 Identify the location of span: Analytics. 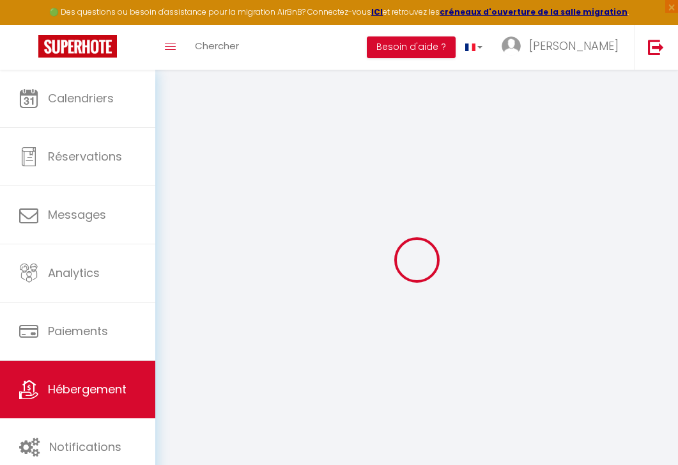
(74, 272).